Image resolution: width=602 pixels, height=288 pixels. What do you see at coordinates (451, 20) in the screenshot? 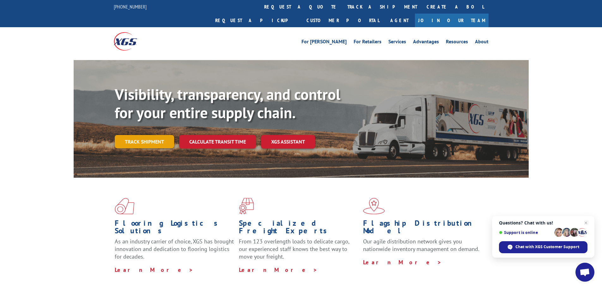
I see `a: Join Our Team` at bounding box center [451, 20].